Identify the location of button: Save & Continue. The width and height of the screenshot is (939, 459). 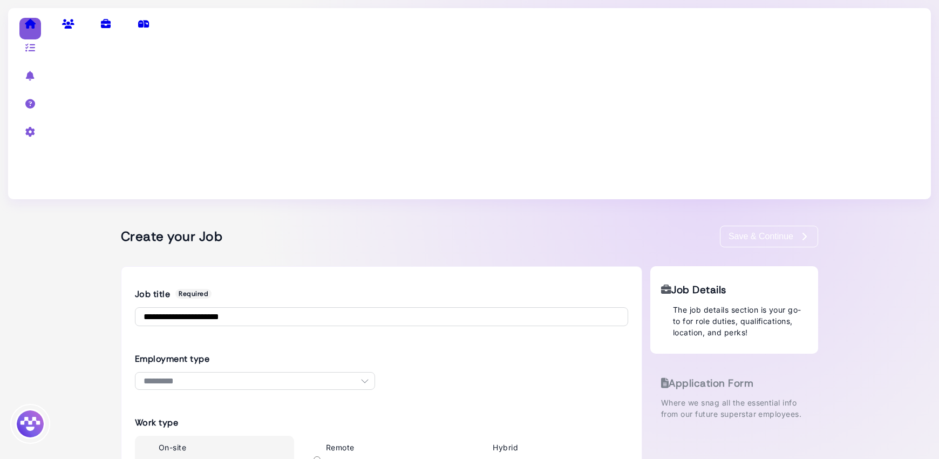
(769, 236).